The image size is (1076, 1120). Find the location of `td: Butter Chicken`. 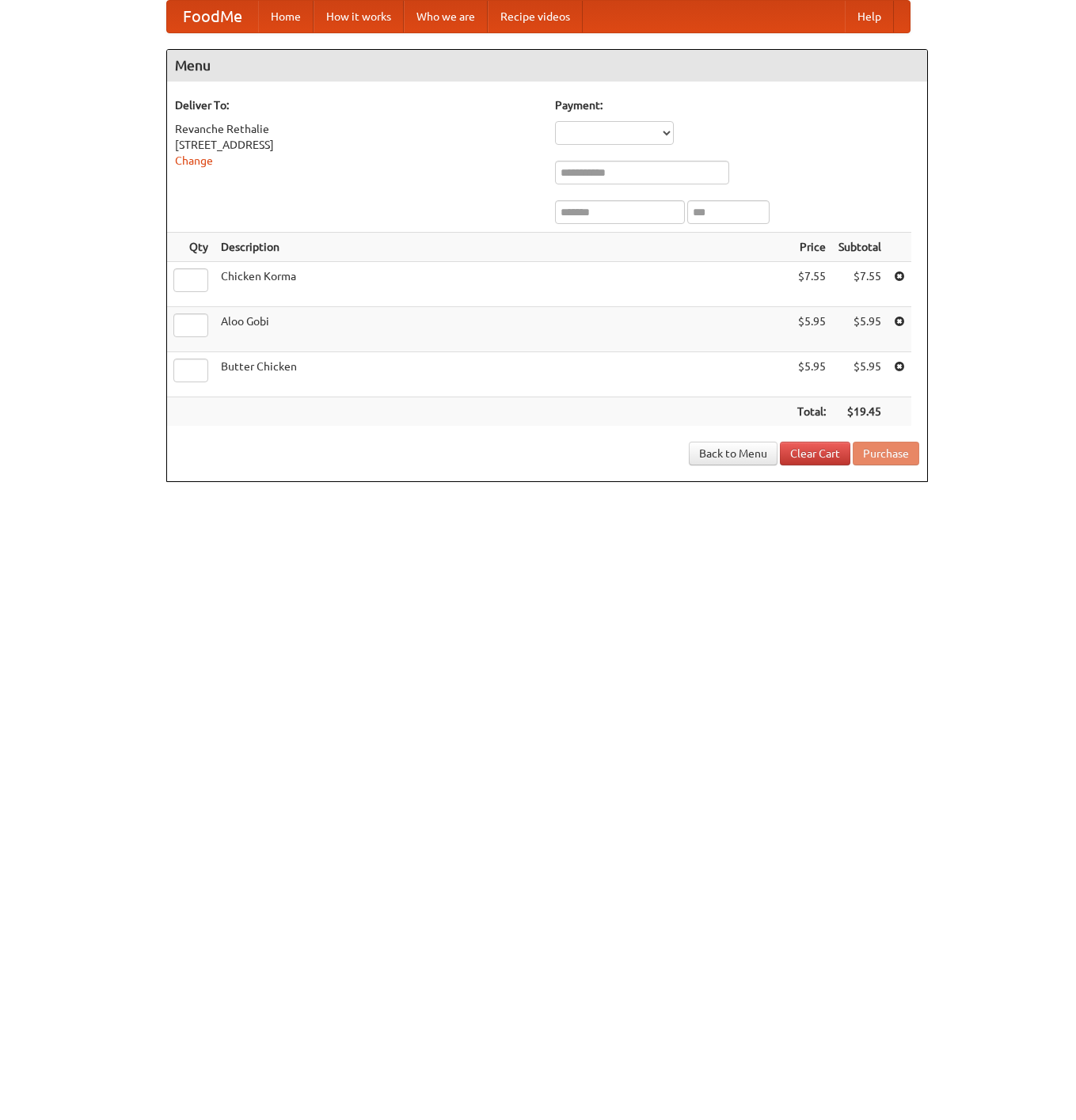

td: Butter Chicken is located at coordinates (503, 375).